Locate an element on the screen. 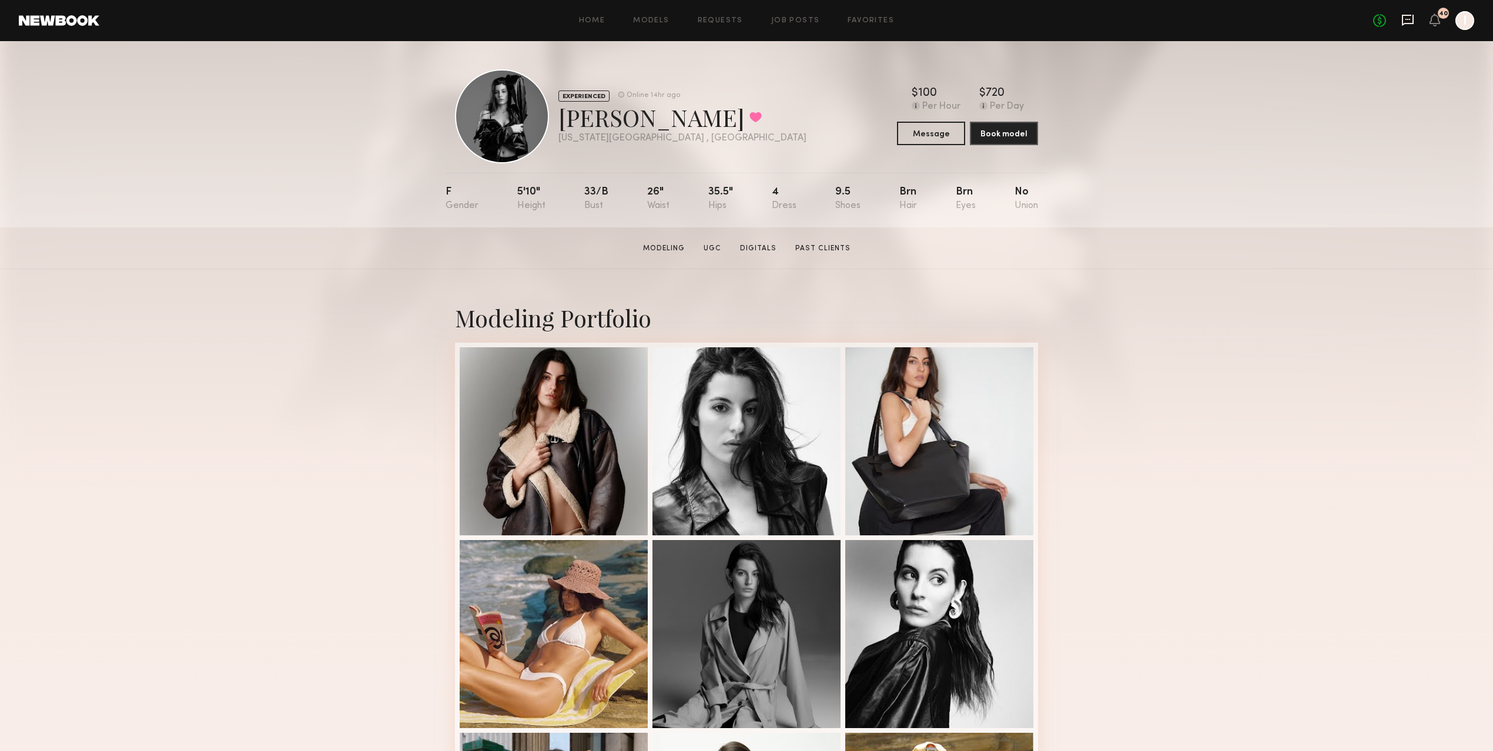 The height and width of the screenshot is (751, 1493). div: EXPERIENCED is located at coordinates (584, 96).